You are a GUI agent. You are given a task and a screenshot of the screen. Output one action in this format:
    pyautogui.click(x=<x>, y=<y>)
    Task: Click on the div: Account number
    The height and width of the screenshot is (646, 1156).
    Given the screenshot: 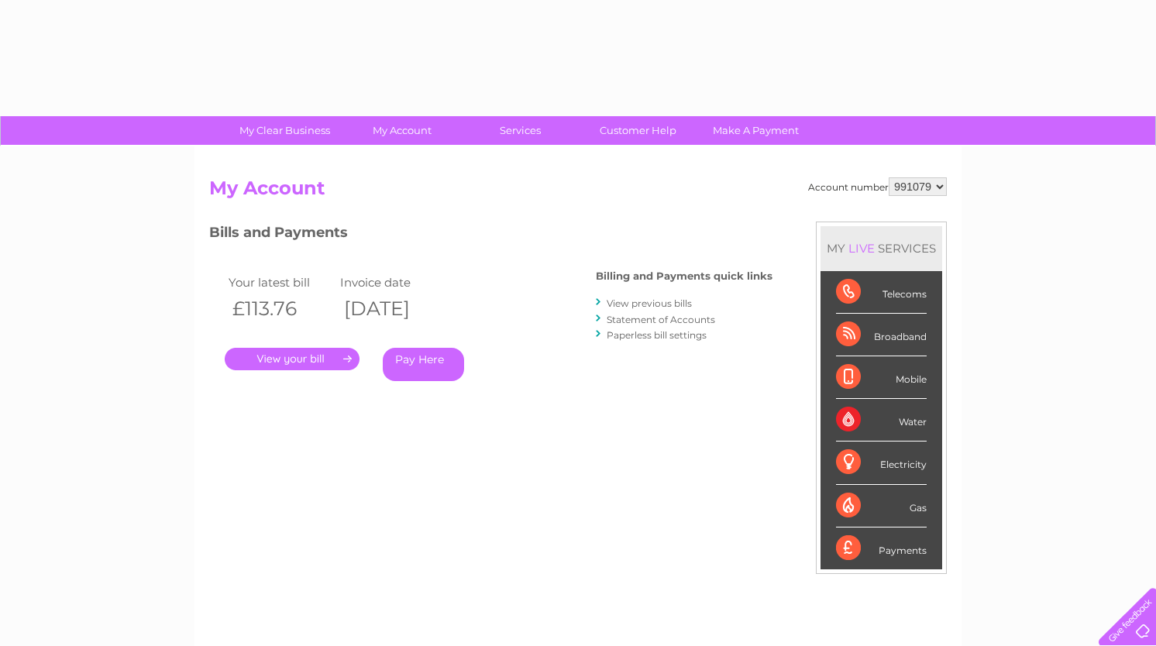 What is the action you would take?
    pyautogui.click(x=877, y=187)
    